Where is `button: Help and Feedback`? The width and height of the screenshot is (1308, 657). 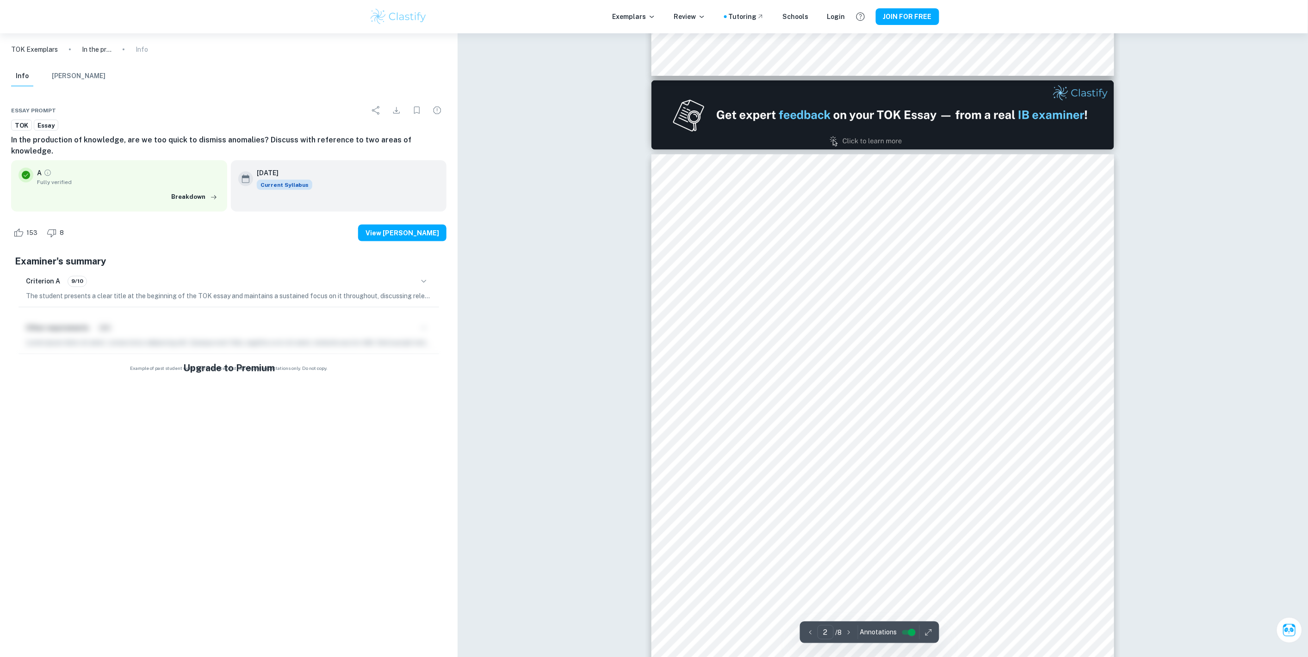 button: Help and Feedback is located at coordinates (860, 17).